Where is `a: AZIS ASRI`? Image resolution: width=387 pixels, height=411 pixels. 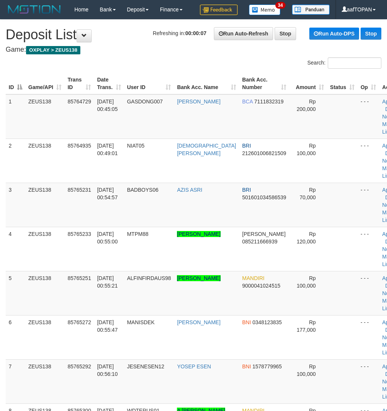
a: AZIS ASRI is located at coordinates (189, 190).